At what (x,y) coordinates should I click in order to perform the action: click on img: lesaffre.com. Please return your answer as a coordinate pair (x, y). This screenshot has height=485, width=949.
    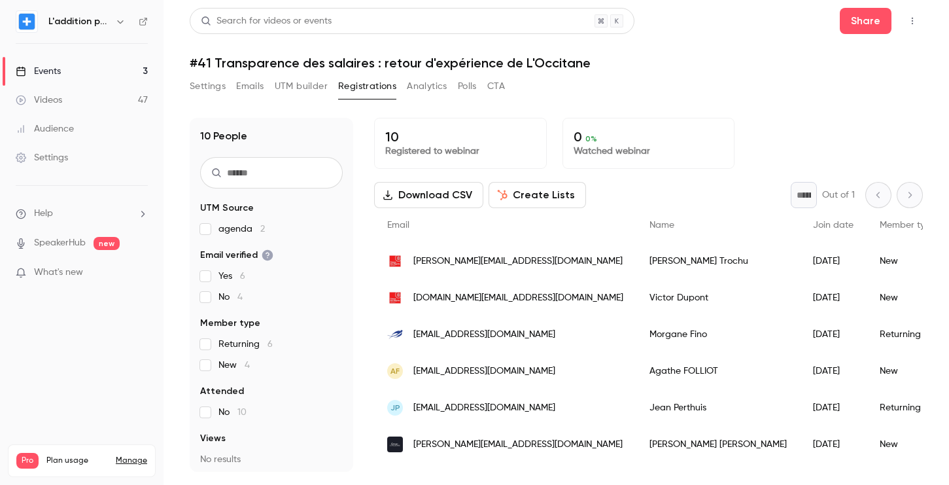
    Looking at the image, I should click on (395, 334).